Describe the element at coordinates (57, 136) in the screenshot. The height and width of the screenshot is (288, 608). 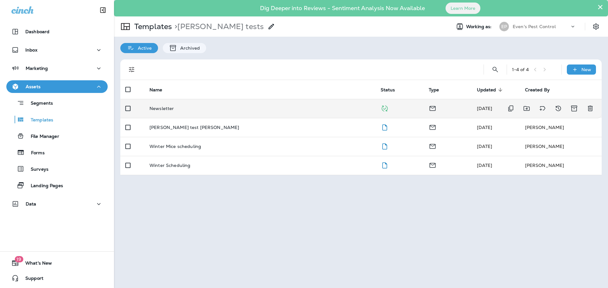
I see `button: File Manager` at that location.